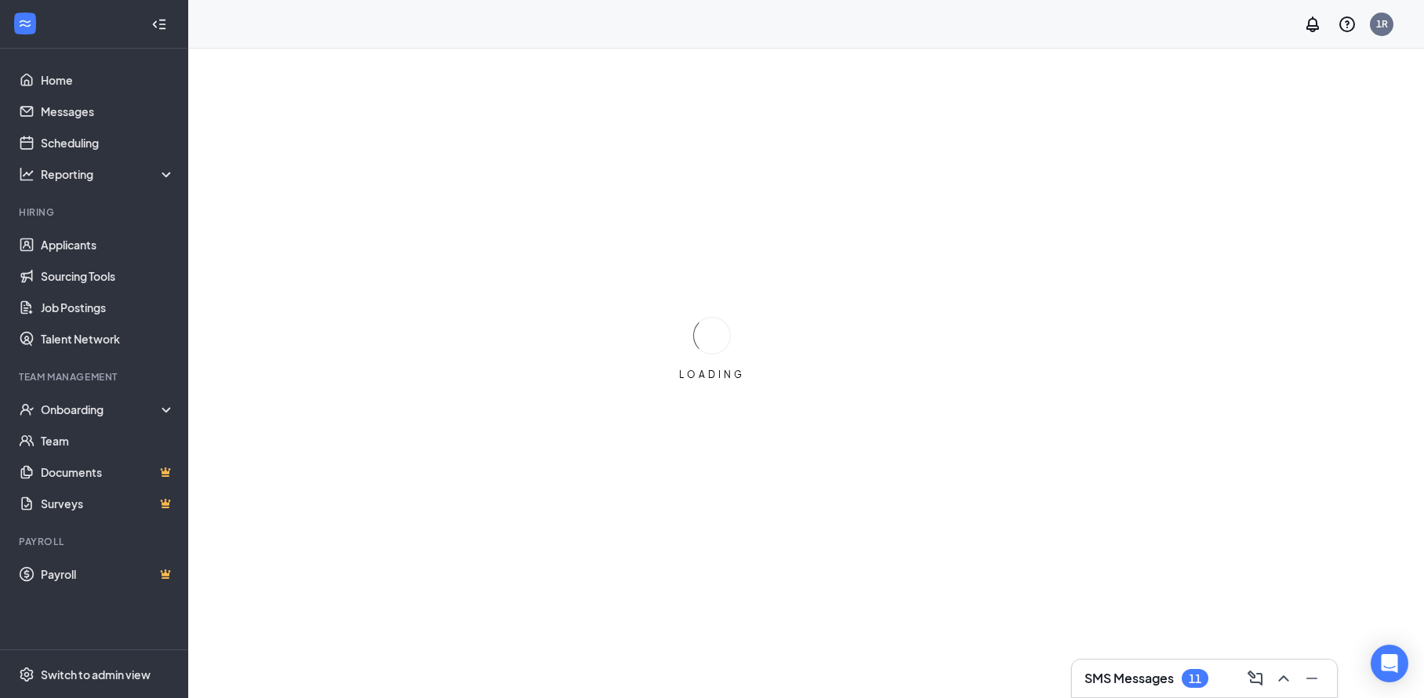  What do you see at coordinates (95, 541) in the screenshot?
I see `div: Payroll` at bounding box center [95, 541].